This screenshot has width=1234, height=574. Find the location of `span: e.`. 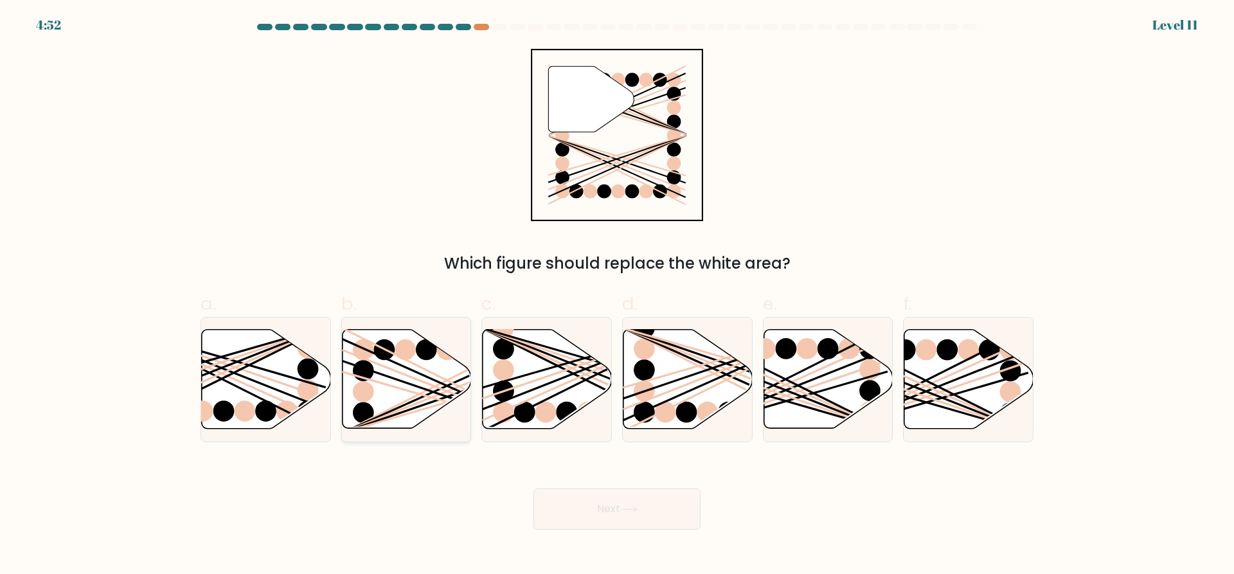

span: e. is located at coordinates (770, 303).